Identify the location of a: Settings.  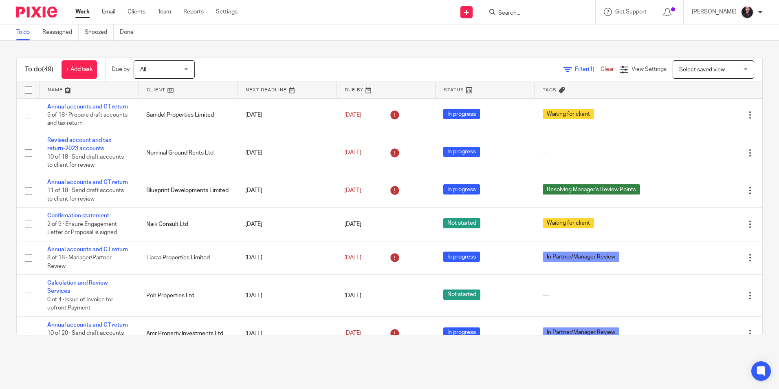
(227, 12).